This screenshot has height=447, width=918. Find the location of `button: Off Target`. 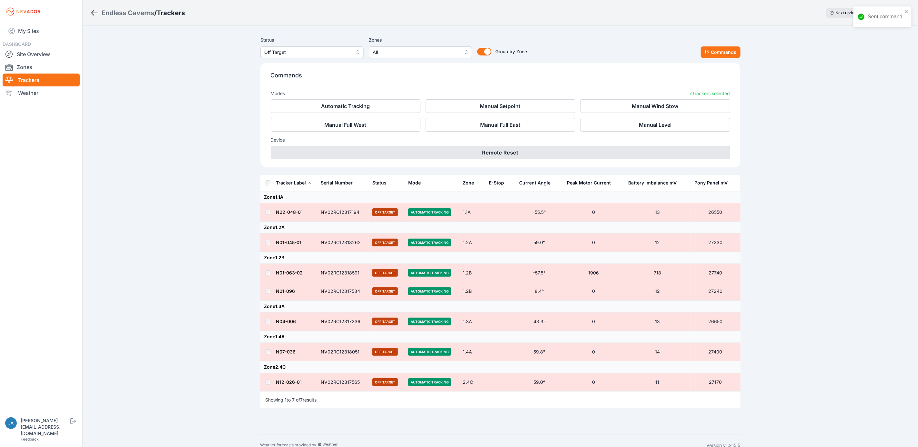

button: Off Target is located at coordinates (312, 52).